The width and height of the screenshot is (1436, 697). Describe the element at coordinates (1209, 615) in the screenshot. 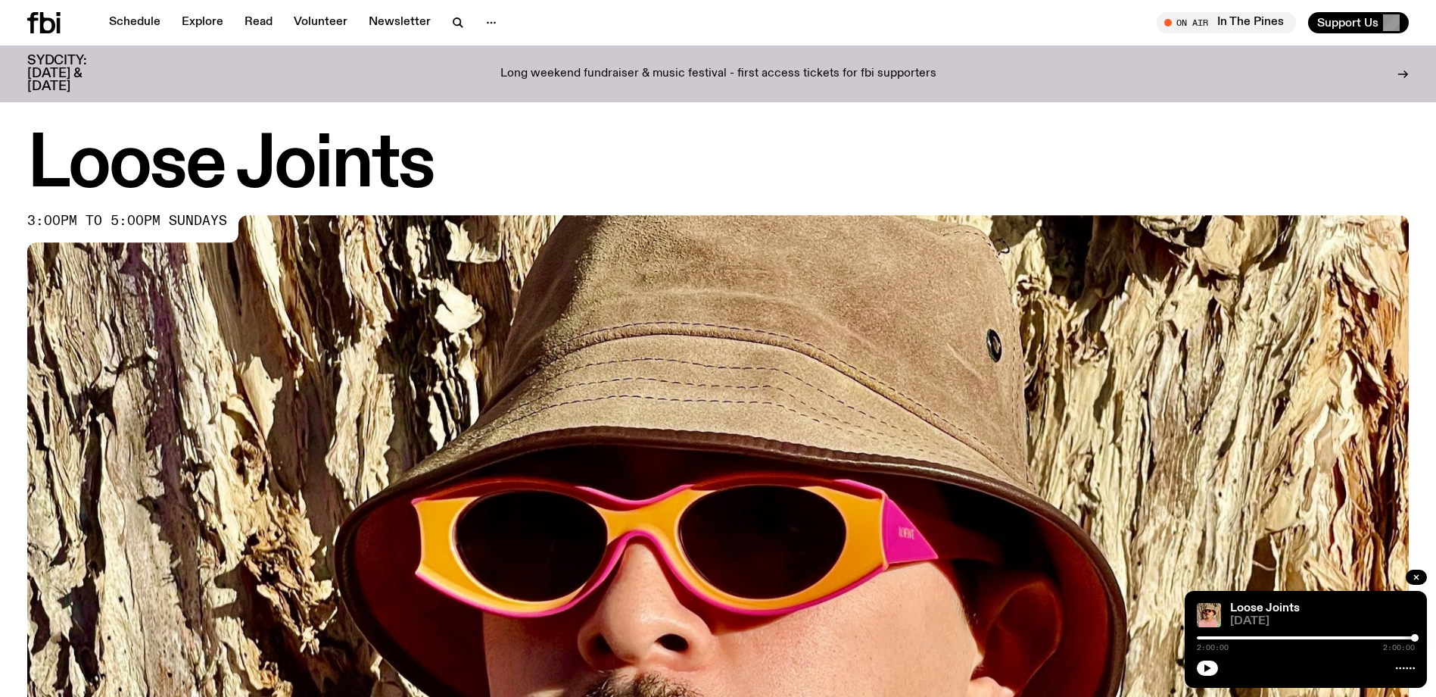

I see `a: Tyson stands in front of a paperbark tree wearing orange sunglasses, a suede bucket hat and a pin...` at that location.